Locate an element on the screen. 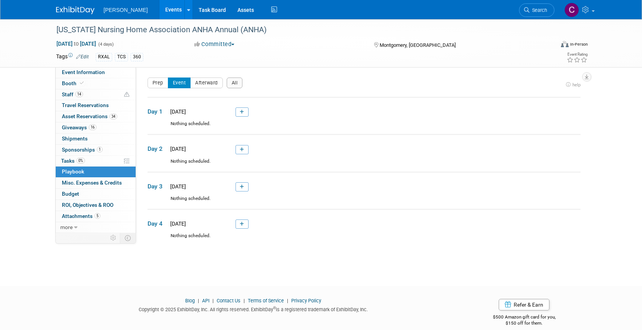 The image size is (642, 330). span: Shipments is located at coordinates (75, 139).